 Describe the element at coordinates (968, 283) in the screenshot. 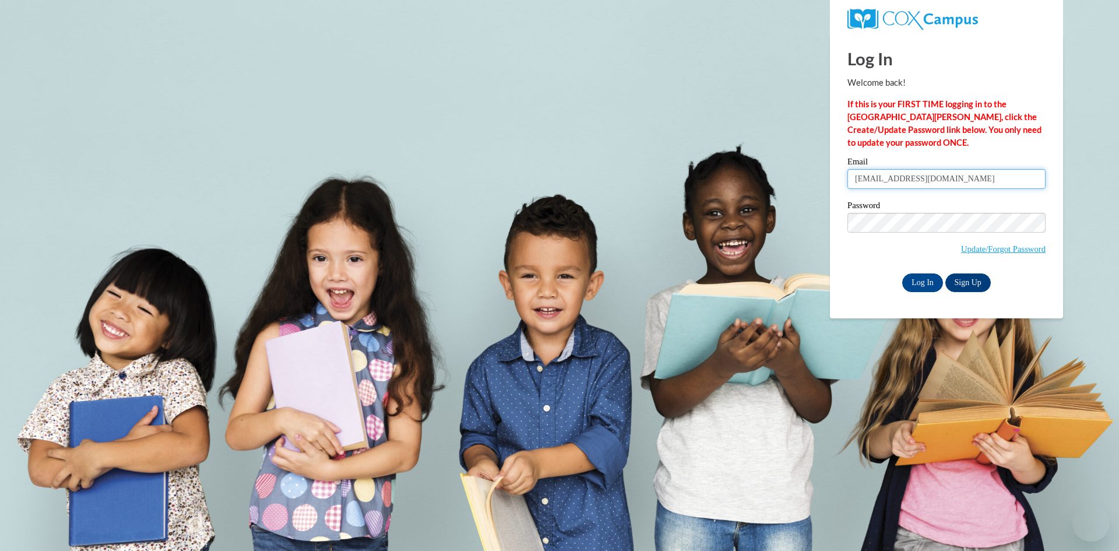

I see `a: Sign Up` at that location.